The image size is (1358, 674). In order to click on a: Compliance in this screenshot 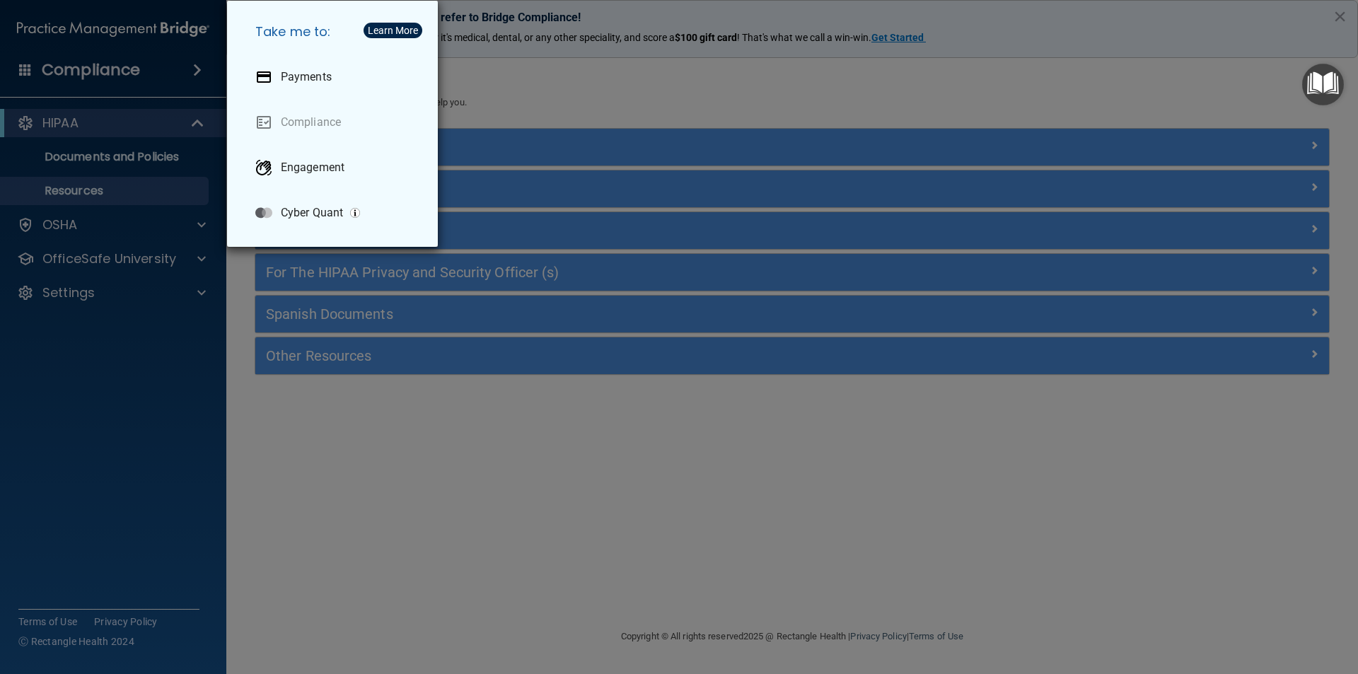, I will do `click(335, 122)`.